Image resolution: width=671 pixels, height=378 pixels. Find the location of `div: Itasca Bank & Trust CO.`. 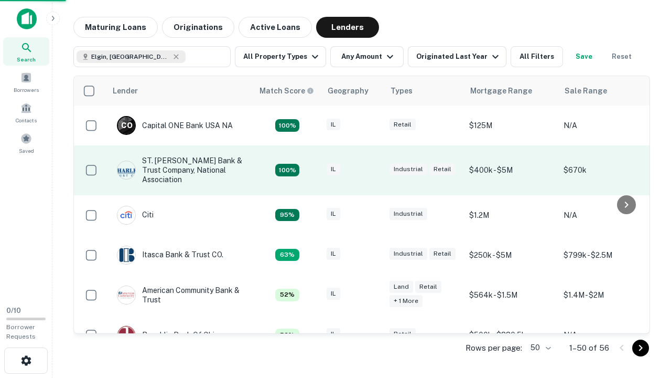

div: Itasca Bank & Trust CO. is located at coordinates (170, 255).